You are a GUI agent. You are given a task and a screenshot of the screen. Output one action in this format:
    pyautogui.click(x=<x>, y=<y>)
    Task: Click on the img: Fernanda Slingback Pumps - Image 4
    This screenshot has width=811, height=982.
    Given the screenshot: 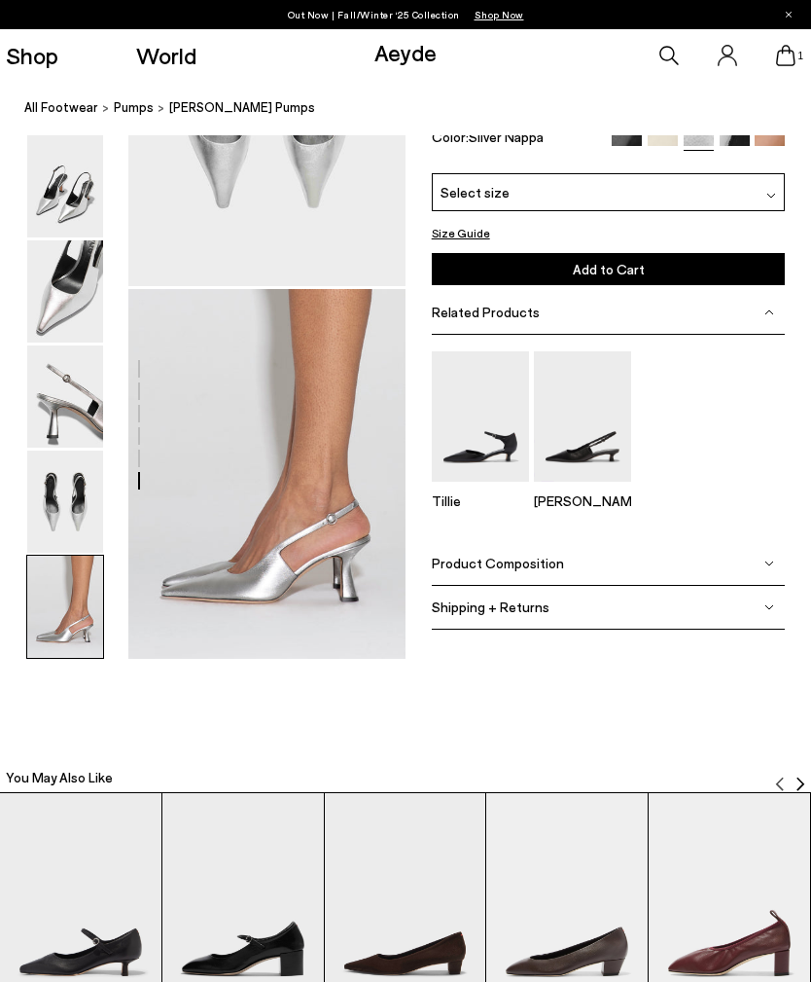 What is the action you would take?
    pyautogui.click(x=65, y=396)
    